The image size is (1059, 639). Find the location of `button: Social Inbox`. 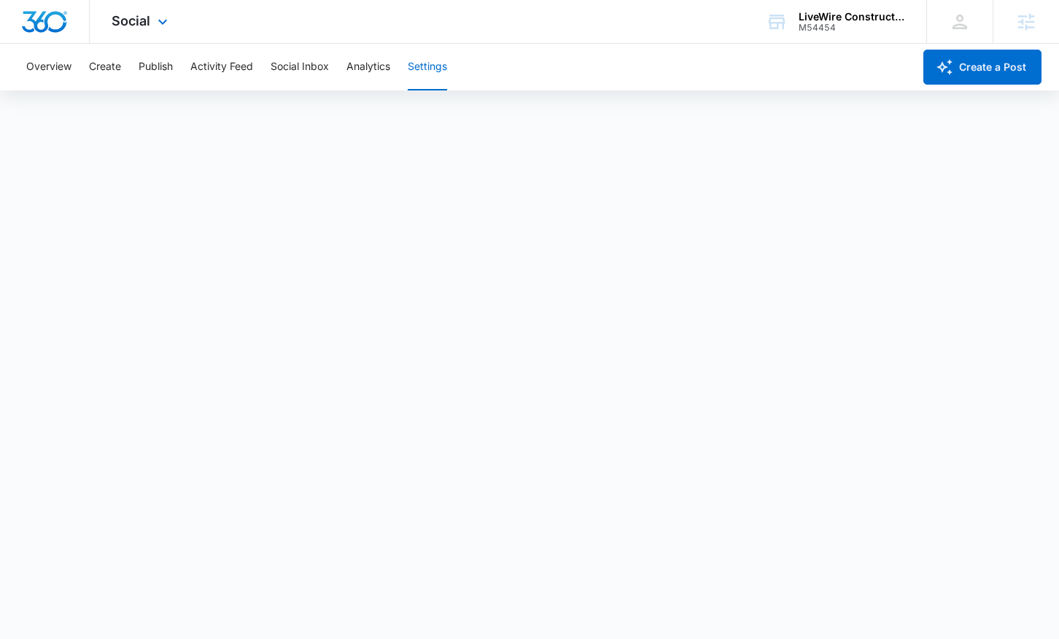

button: Social Inbox is located at coordinates (300, 67).